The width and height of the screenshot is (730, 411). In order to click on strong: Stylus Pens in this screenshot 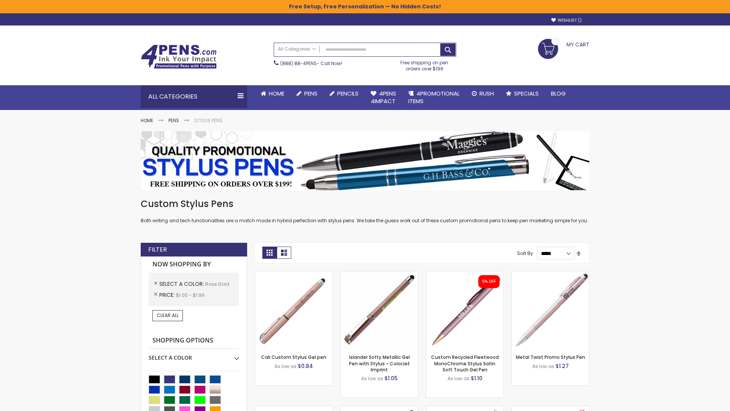, I will do `click(208, 120)`.